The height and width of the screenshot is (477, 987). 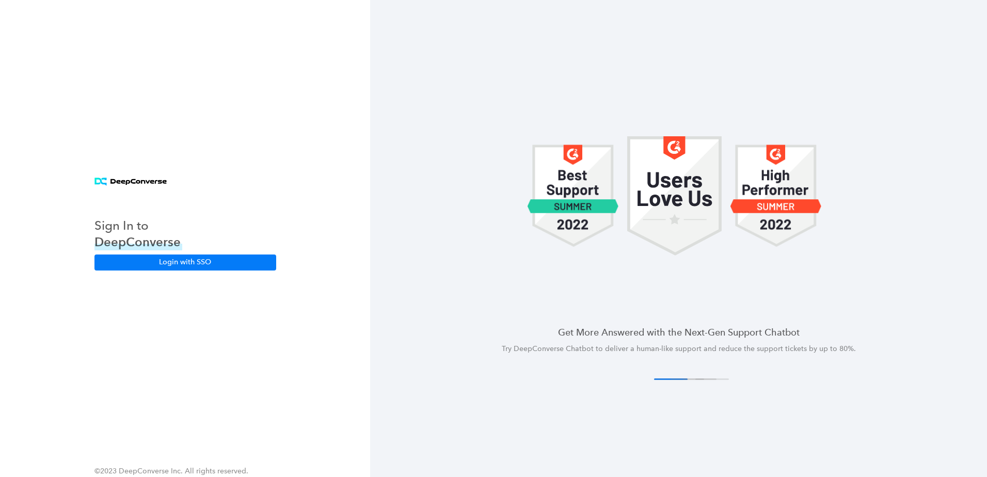 I want to click on button: Login with SSO, so click(x=185, y=262).